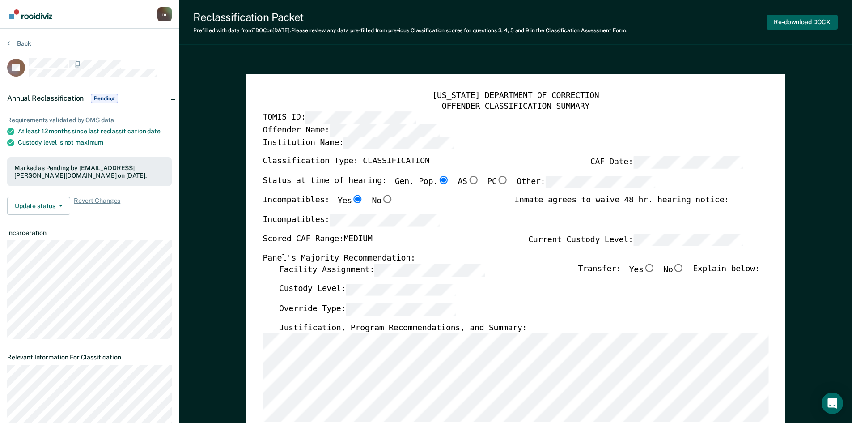 The image size is (852, 423). What do you see at coordinates (165, 14) in the screenshot?
I see `button: Profile dropdown button` at bounding box center [165, 14].